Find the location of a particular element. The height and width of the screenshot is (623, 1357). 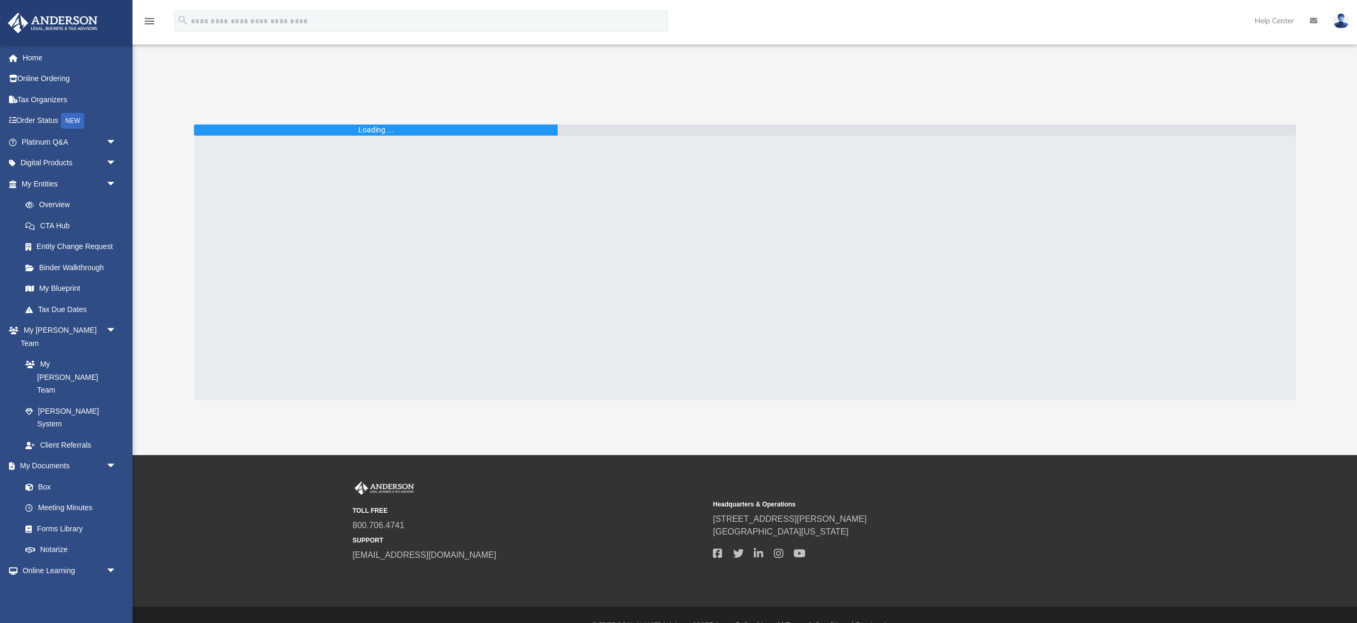

div: Difficulty viewing your box folder? You can also access your account directly on outside of the p... is located at coordinates (419, 102).